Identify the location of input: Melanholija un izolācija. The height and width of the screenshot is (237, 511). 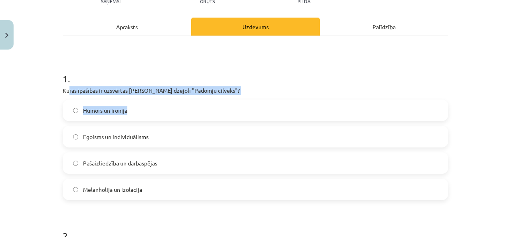
(75, 189).